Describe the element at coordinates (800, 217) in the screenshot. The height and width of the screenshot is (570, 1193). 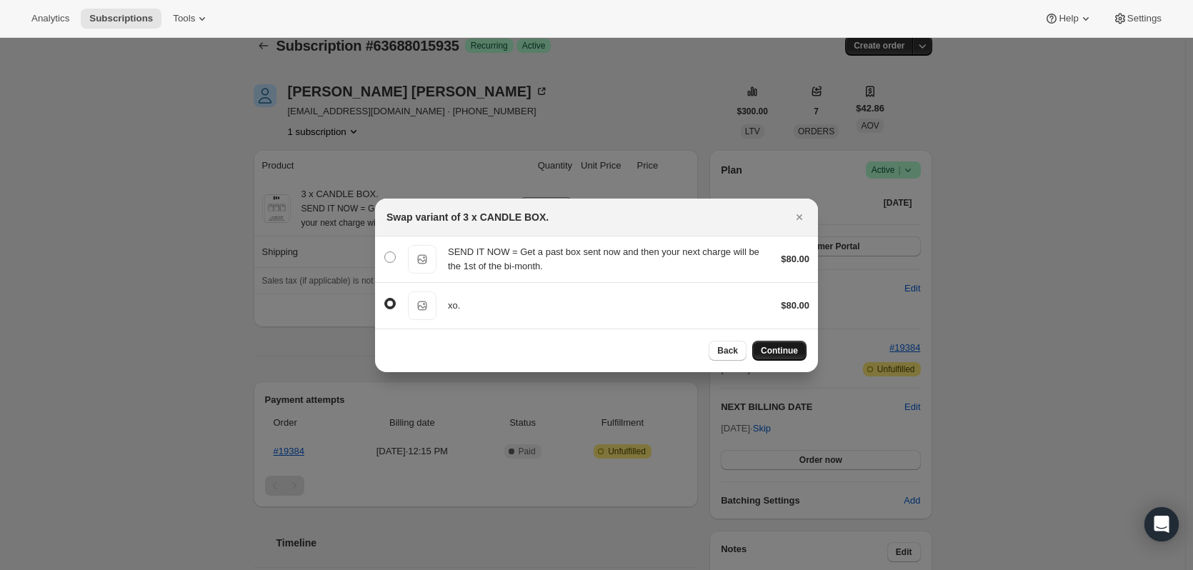
I see `button: Close` at that location.